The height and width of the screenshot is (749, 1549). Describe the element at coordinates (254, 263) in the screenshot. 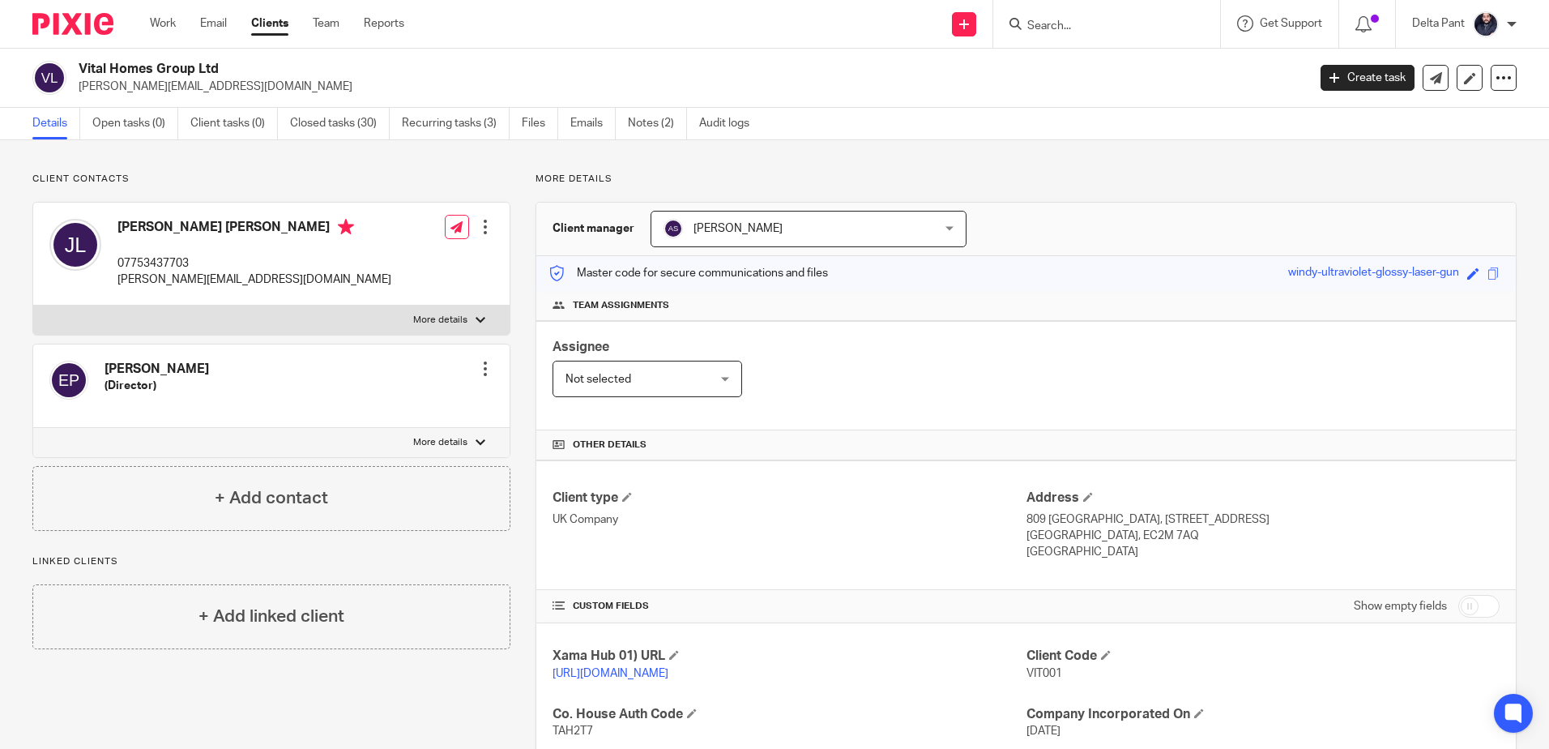

I see `p: 07753437703` at that location.